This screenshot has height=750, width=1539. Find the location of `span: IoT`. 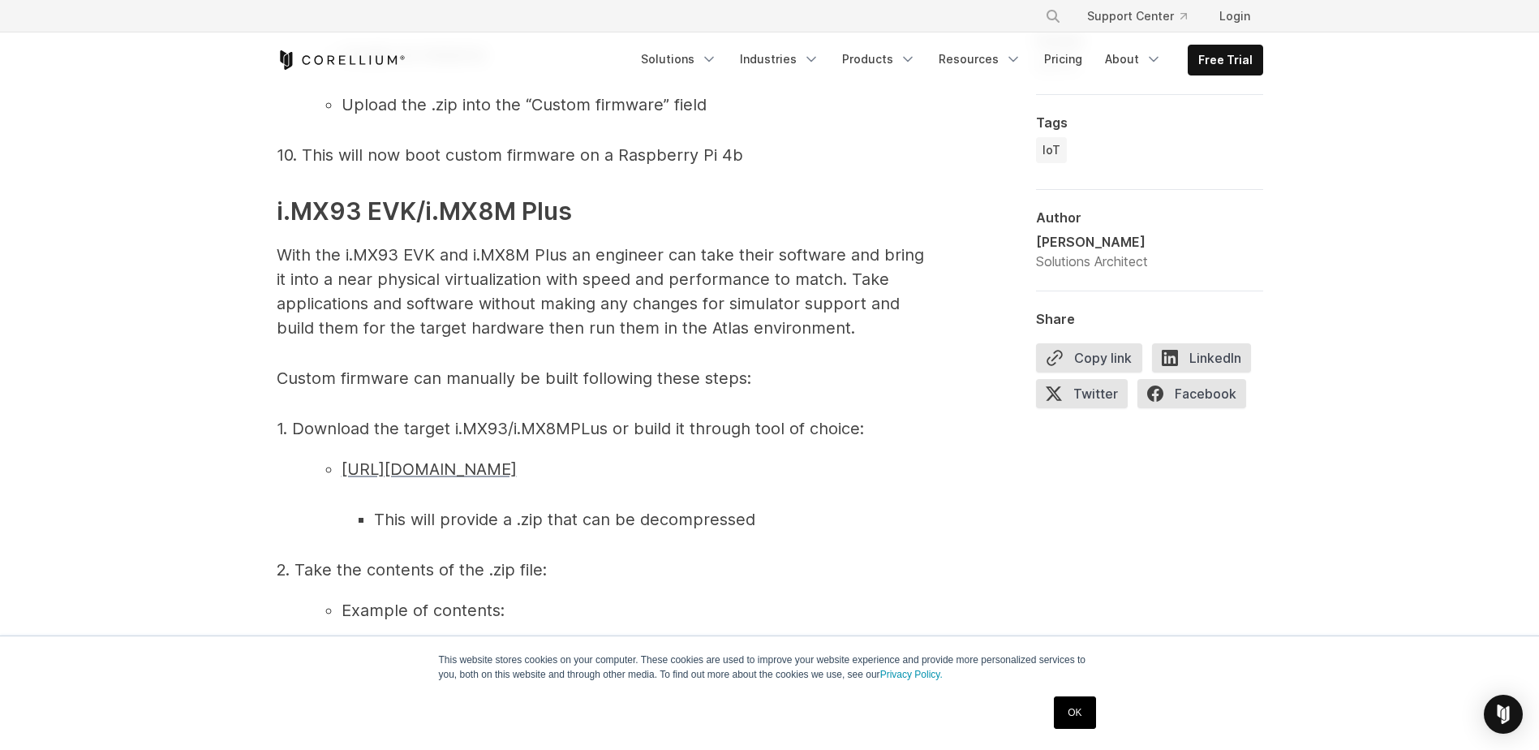

span: IoT is located at coordinates (1051, 150).